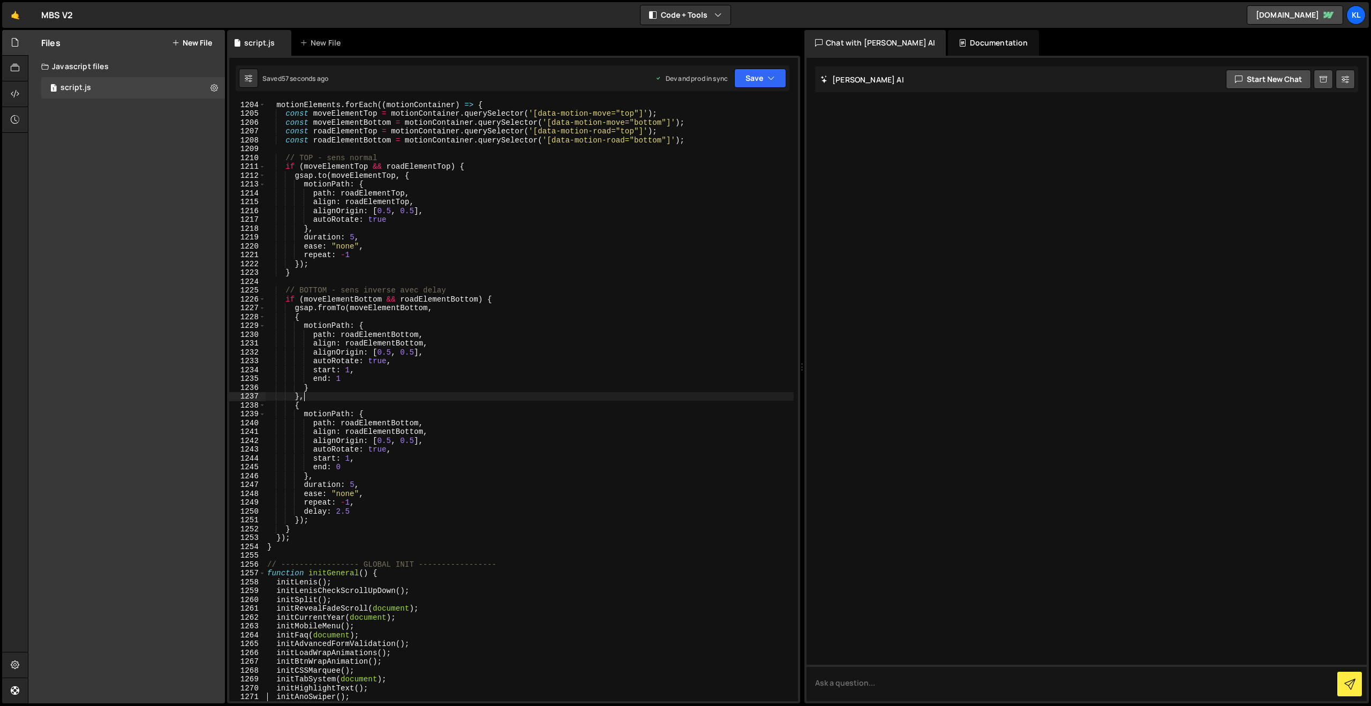 The width and height of the screenshot is (1371, 706). What do you see at coordinates (247, 405) in the screenshot?
I see `div: 1238` at bounding box center [247, 405].